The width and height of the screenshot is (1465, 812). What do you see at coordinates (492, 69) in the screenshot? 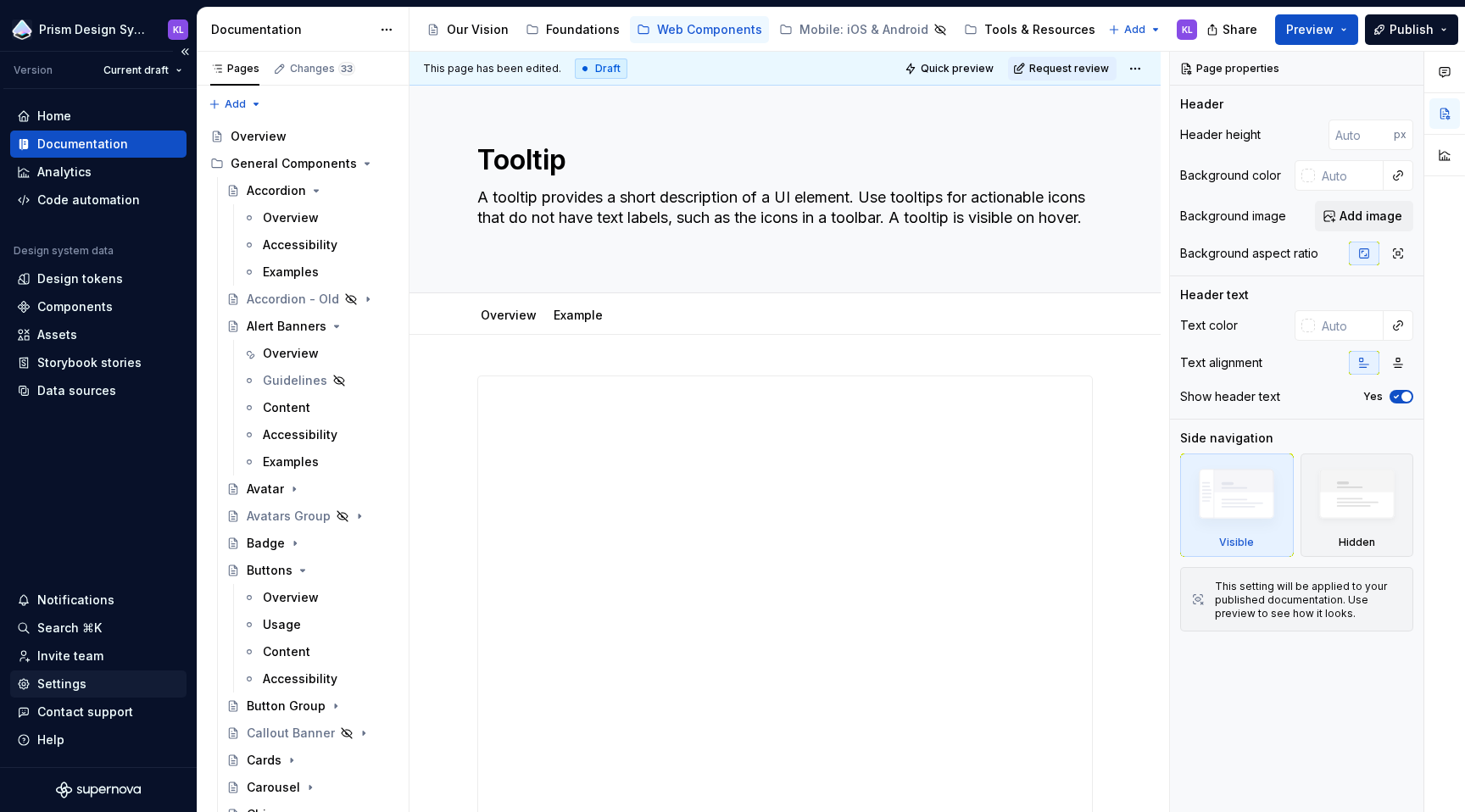
I see `span: This page has been edited.` at bounding box center [492, 69].